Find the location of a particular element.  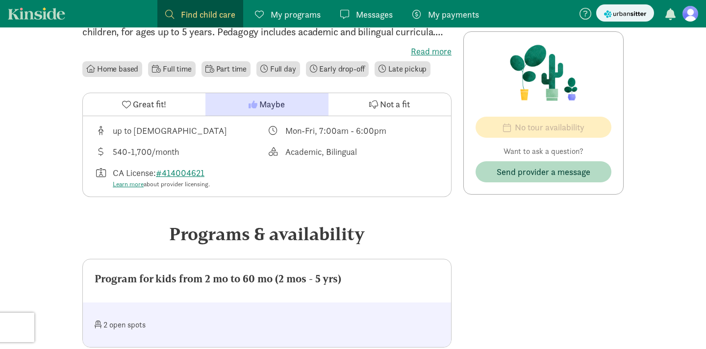

img: urbansitter_logo_small.svg is located at coordinates (626, 14).